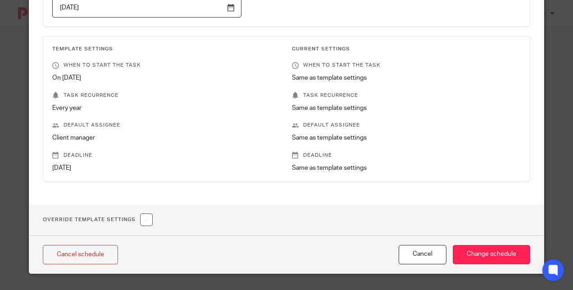 The image size is (573, 290). What do you see at coordinates (423, 255) in the screenshot?
I see `button: Cancel` at bounding box center [423, 255].